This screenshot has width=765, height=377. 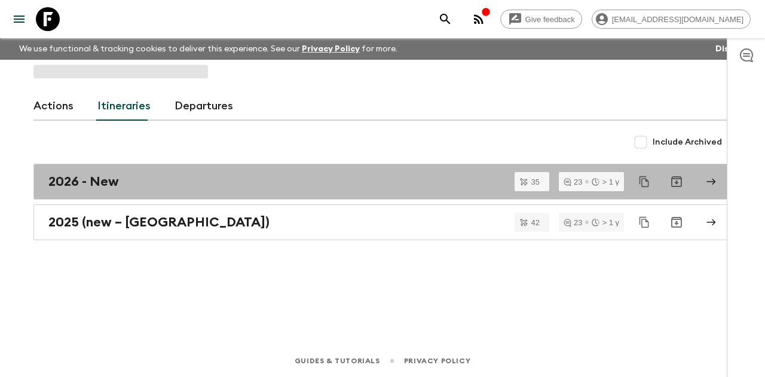 What do you see at coordinates (445, 19) in the screenshot?
I see `button: search adventures` at bounding box center [445, 19].